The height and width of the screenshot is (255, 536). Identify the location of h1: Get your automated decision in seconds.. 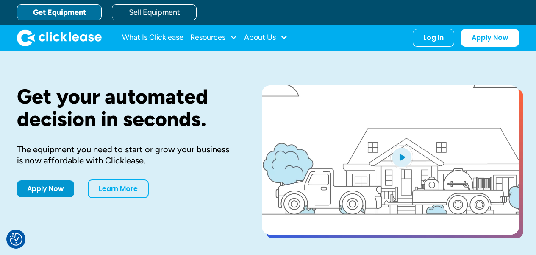
(126, 108).